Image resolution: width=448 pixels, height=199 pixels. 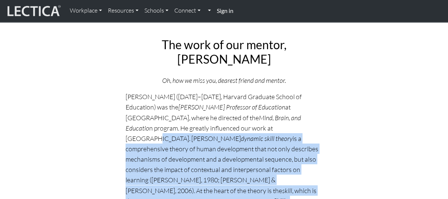 What do you see at coordinates (224, 80) in the screenshot?
I see `i: Oh, how we miss you, dearest friend and mentor.` at bounding box center [224, 80].